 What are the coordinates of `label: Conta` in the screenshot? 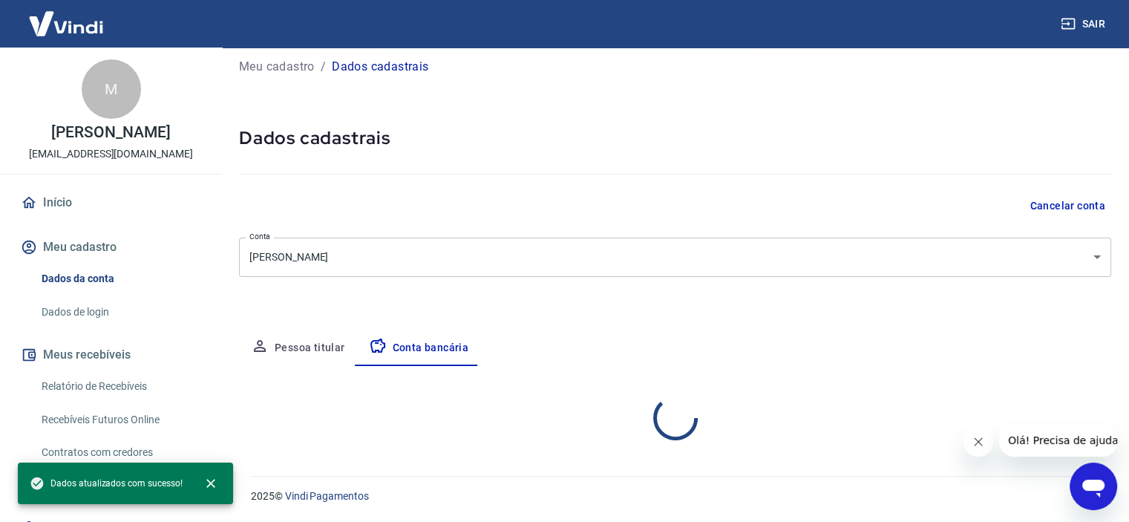 It's located at (260, 236).